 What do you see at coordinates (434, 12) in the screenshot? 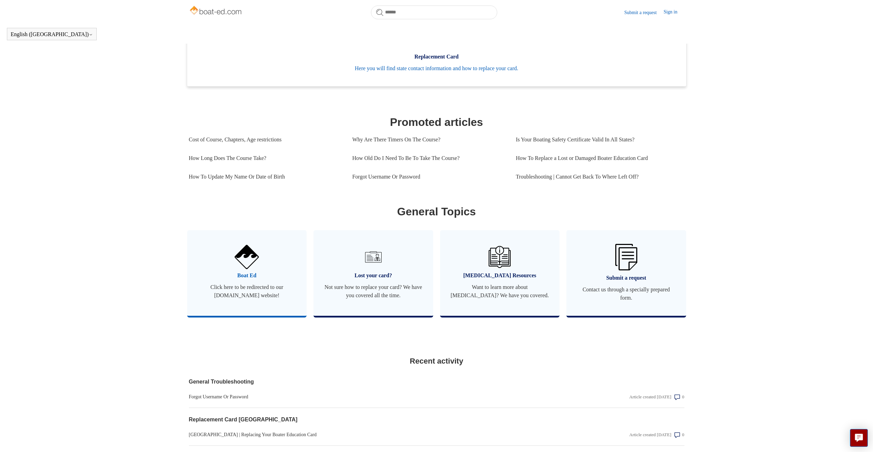
I see `input: Search` at bounding box center [434, 12].